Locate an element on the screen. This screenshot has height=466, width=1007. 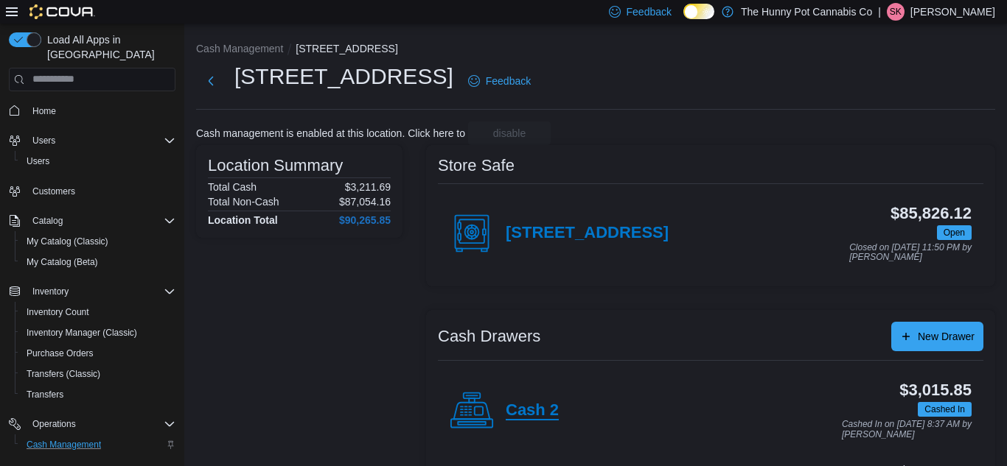
p: $87,054.16 is located at coordinates (365, 202).